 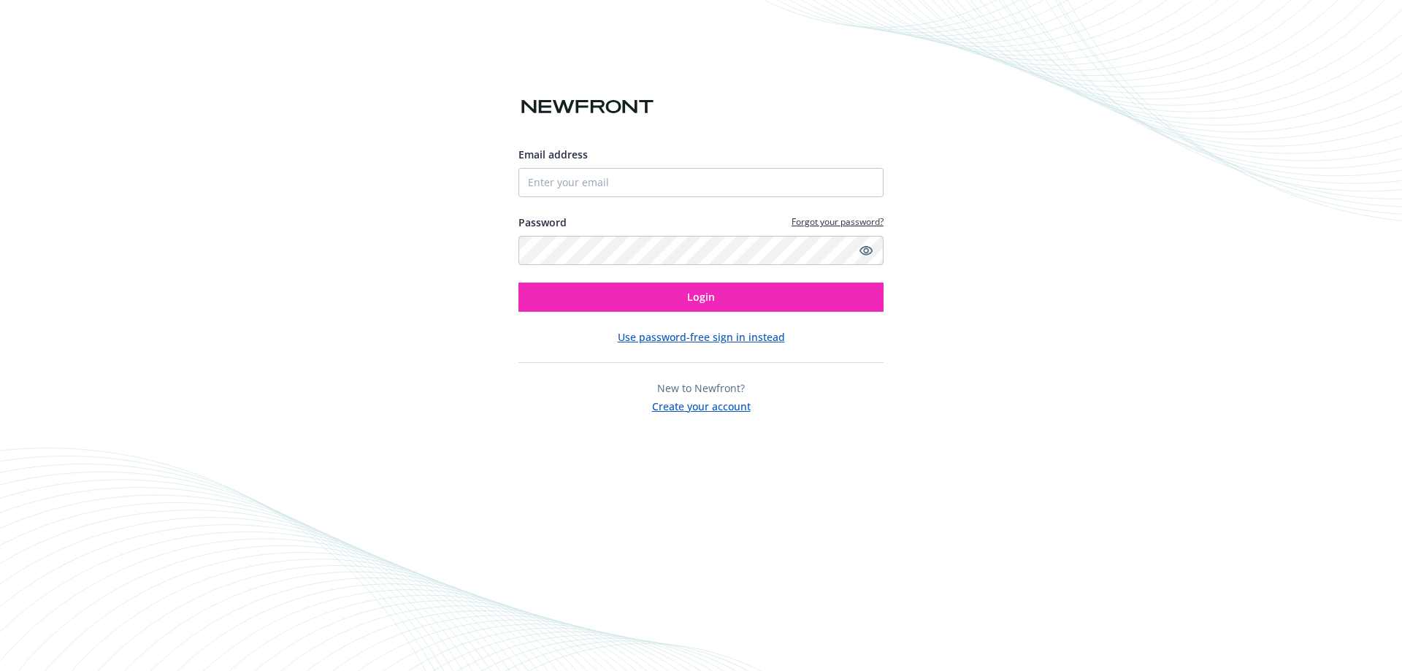 I want to click on span: New to Newfront?, so click(x=701, y=388).